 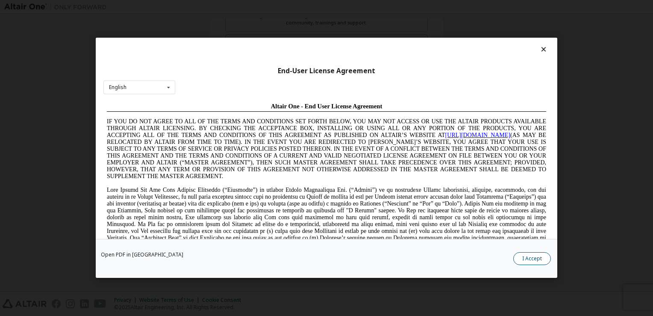 I want to click on span: Altair One - End User License Agreement, so click(x=223, y=7).